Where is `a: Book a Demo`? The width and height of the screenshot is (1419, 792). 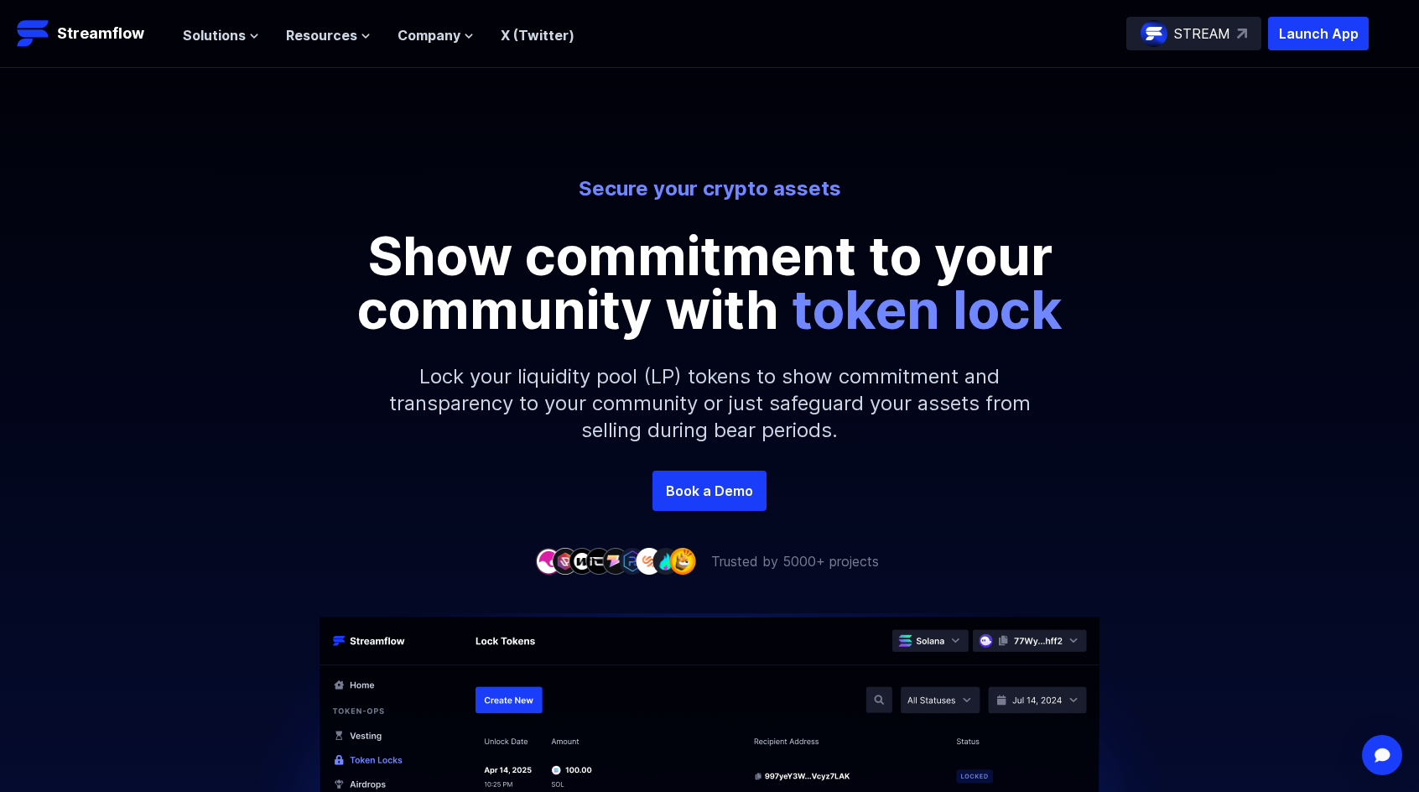 a: Book a Demo is located at coordinates (710, 491).